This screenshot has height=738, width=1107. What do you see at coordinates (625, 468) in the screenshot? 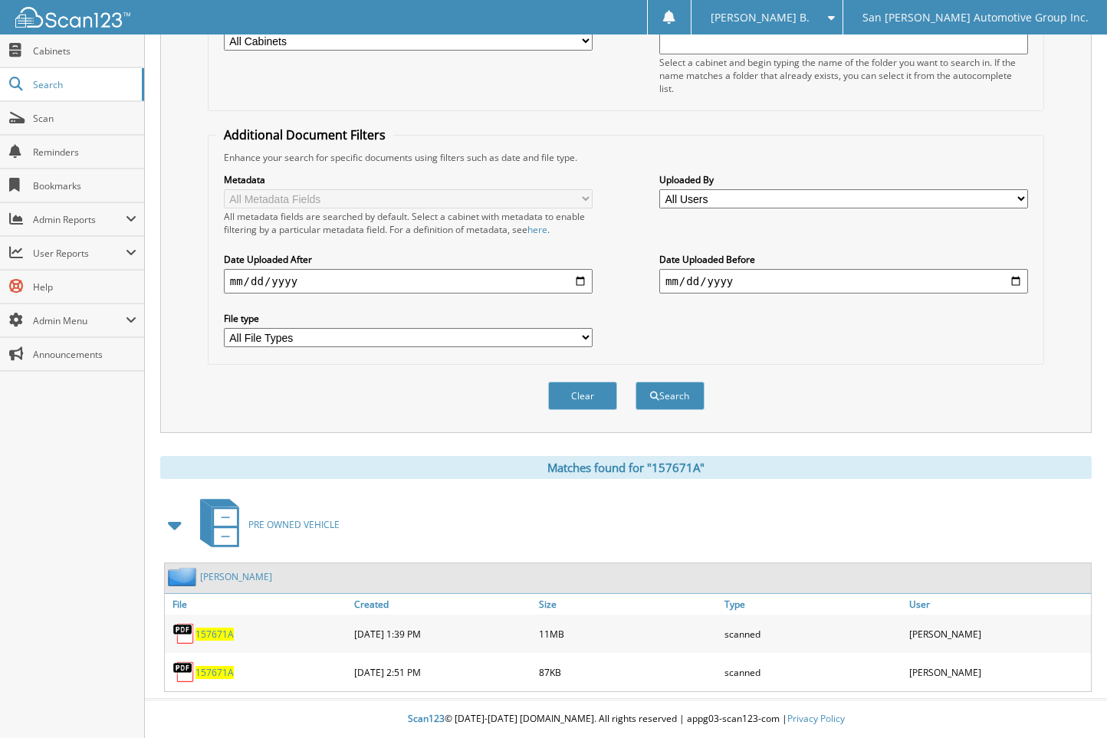
I see `div: Matches found for "157671A"` at bounding box center [625, 468].